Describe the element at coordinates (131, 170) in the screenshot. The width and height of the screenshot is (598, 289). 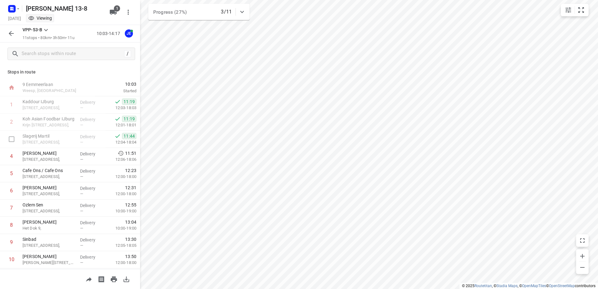
I see `span: 12:23` at that location.